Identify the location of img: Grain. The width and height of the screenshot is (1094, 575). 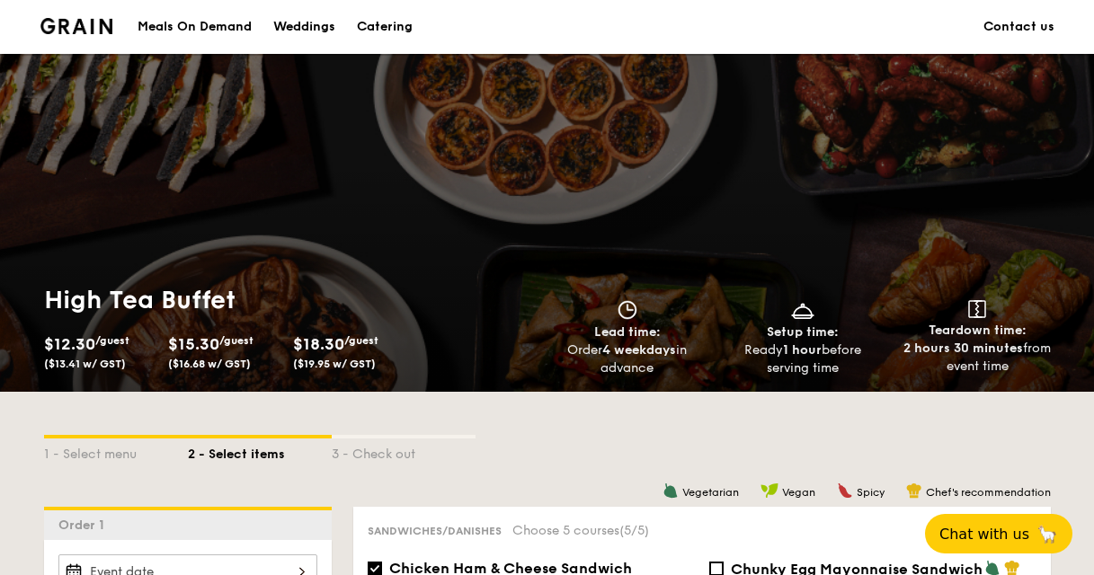
(76, 26).